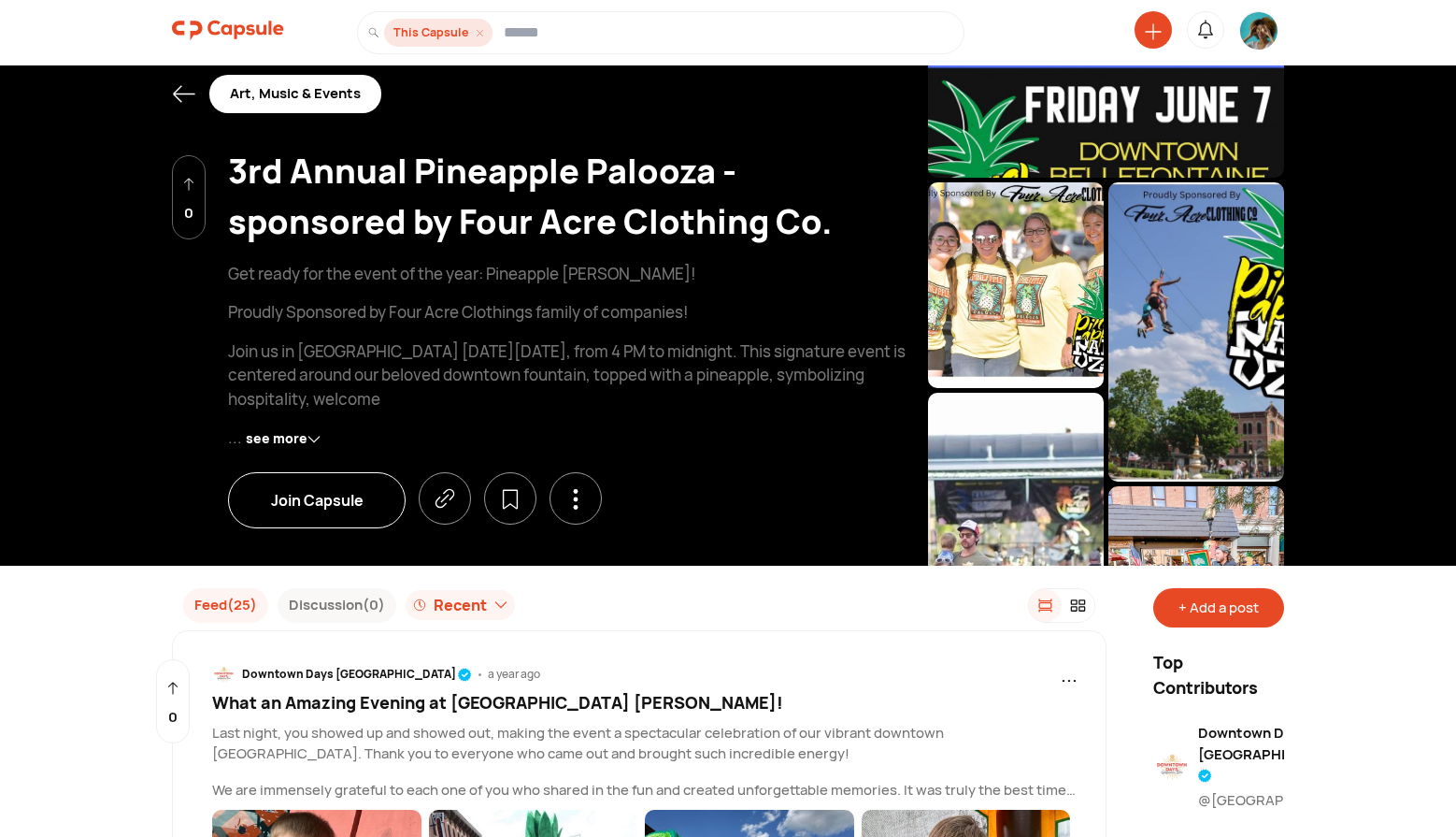 This screenshot has width=1456, height=837. Describe the element at coordinates (514, 674) in the screenshot. I see `div: a year ago` at that location.